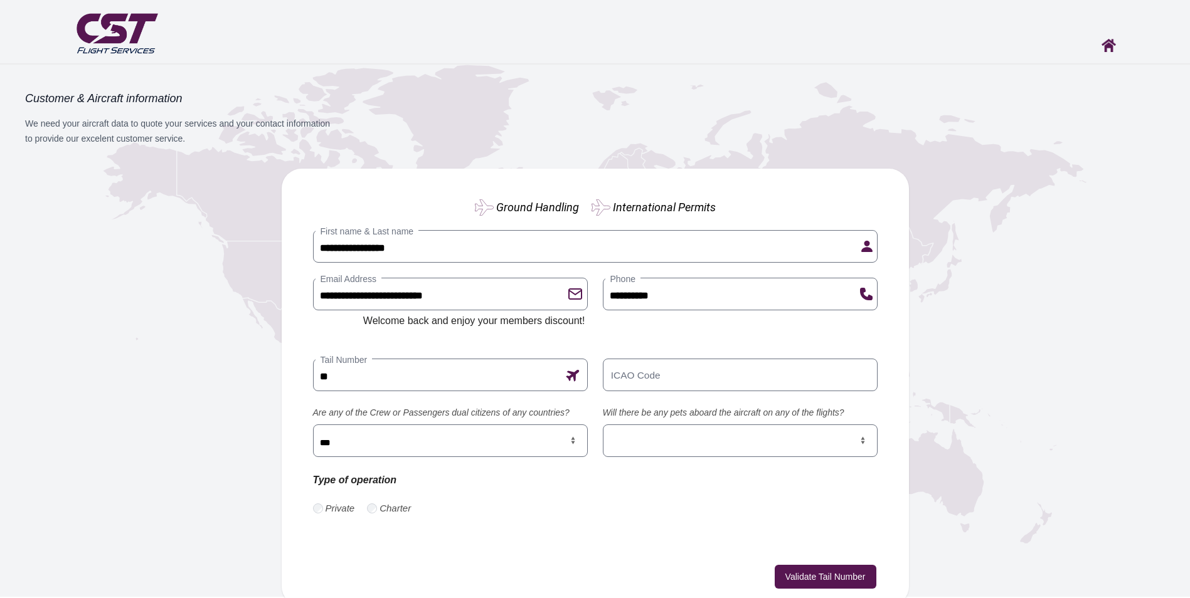 This screenshot has width=1190, height=598. Describe the element at coordinates (826, 577) in the screenshot. I see `button: Validate Tail Number` at that location.